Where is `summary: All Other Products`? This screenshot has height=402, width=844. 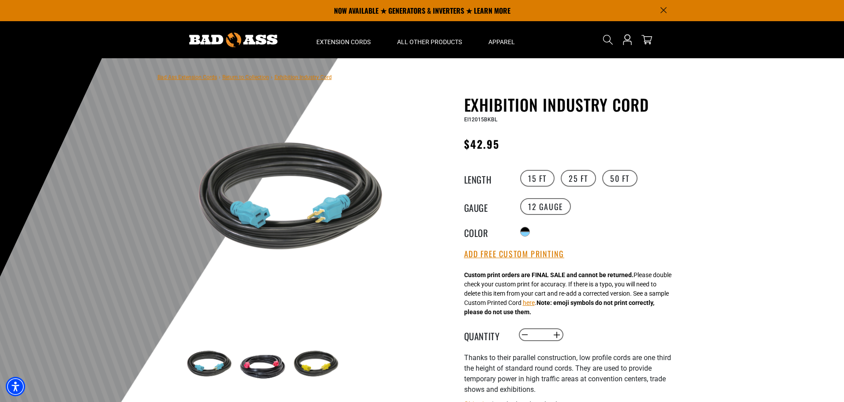
summary: All Other Products is located at coordinates (429, 40).